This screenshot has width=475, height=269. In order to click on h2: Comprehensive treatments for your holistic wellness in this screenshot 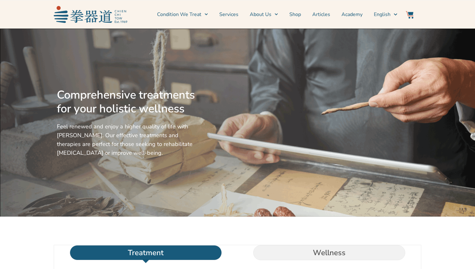, I will do `click(127, 102)`.